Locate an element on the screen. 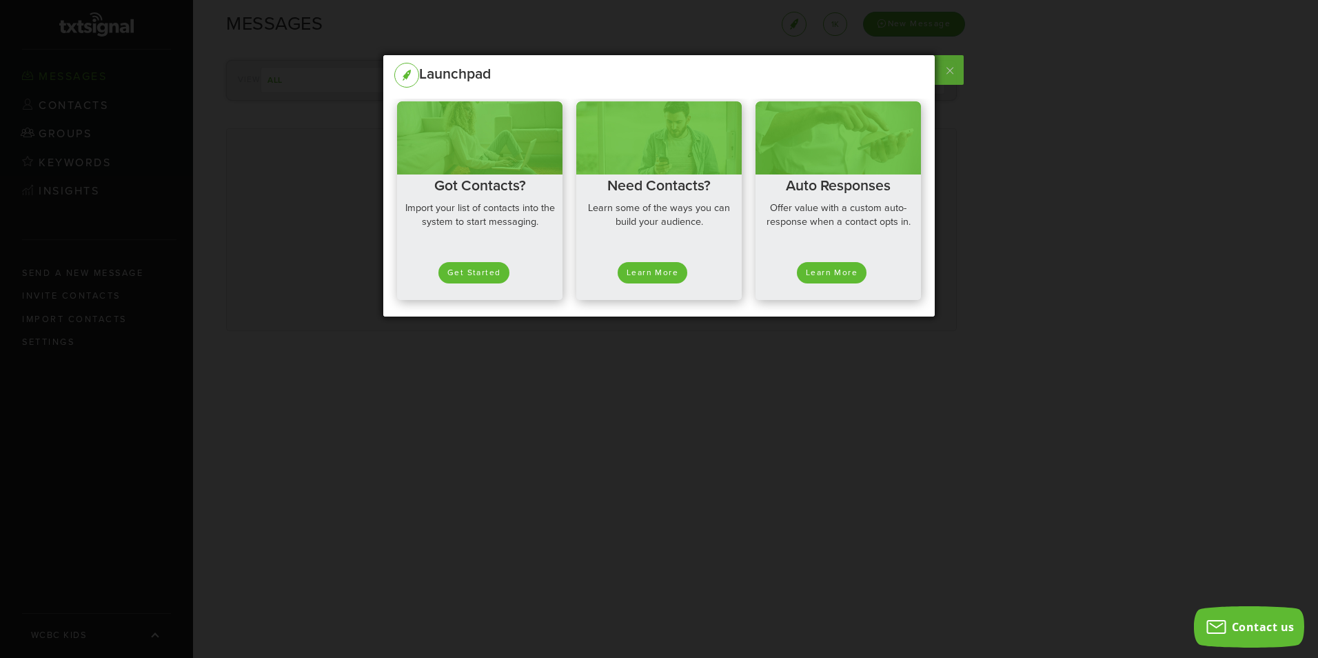  button: Get Started is located at coordinates (474, 272).